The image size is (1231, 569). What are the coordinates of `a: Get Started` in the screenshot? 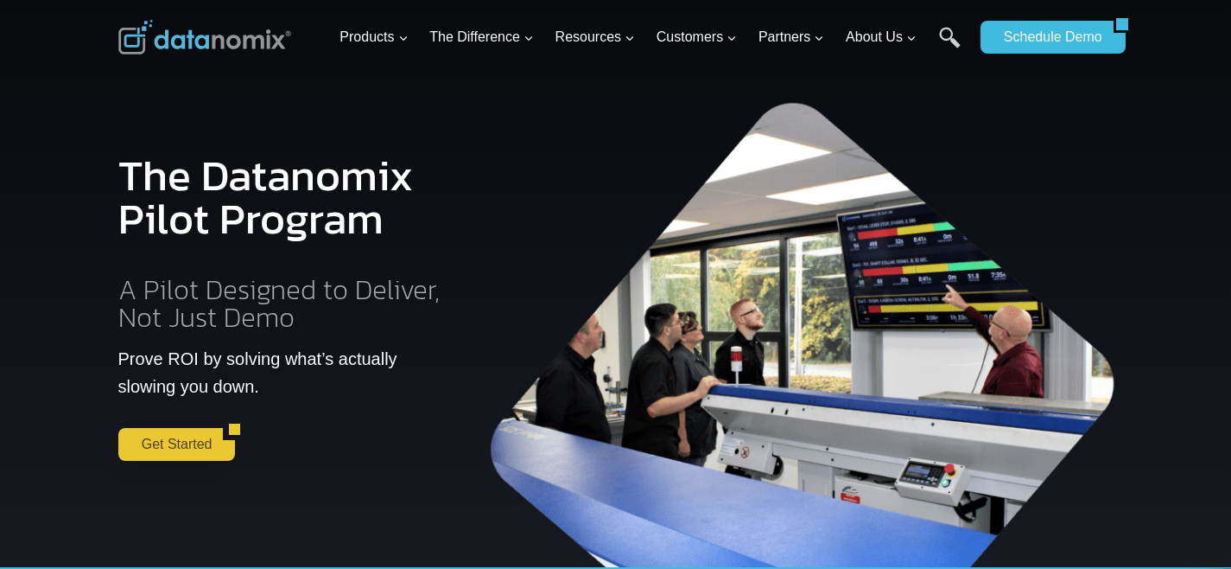 It's located at (171, 444).